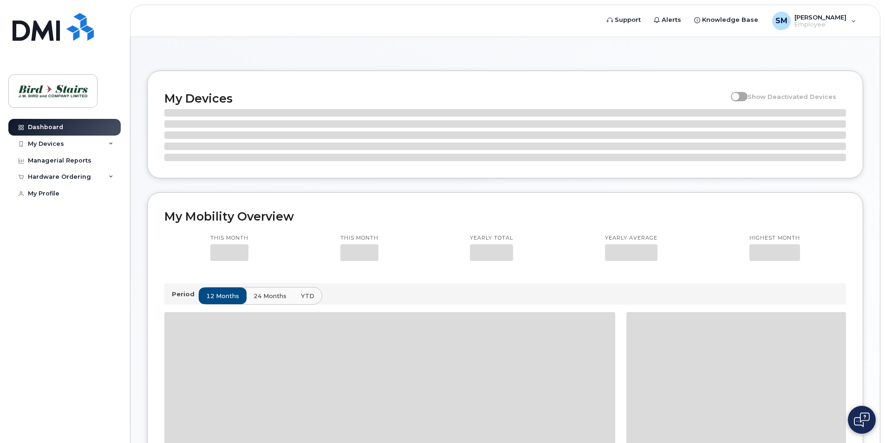 The image size is (885, 443). What do you see at coordinates (307, 296) in the screenshot?
I see `span: YTD` at bounding box center [307, 296].